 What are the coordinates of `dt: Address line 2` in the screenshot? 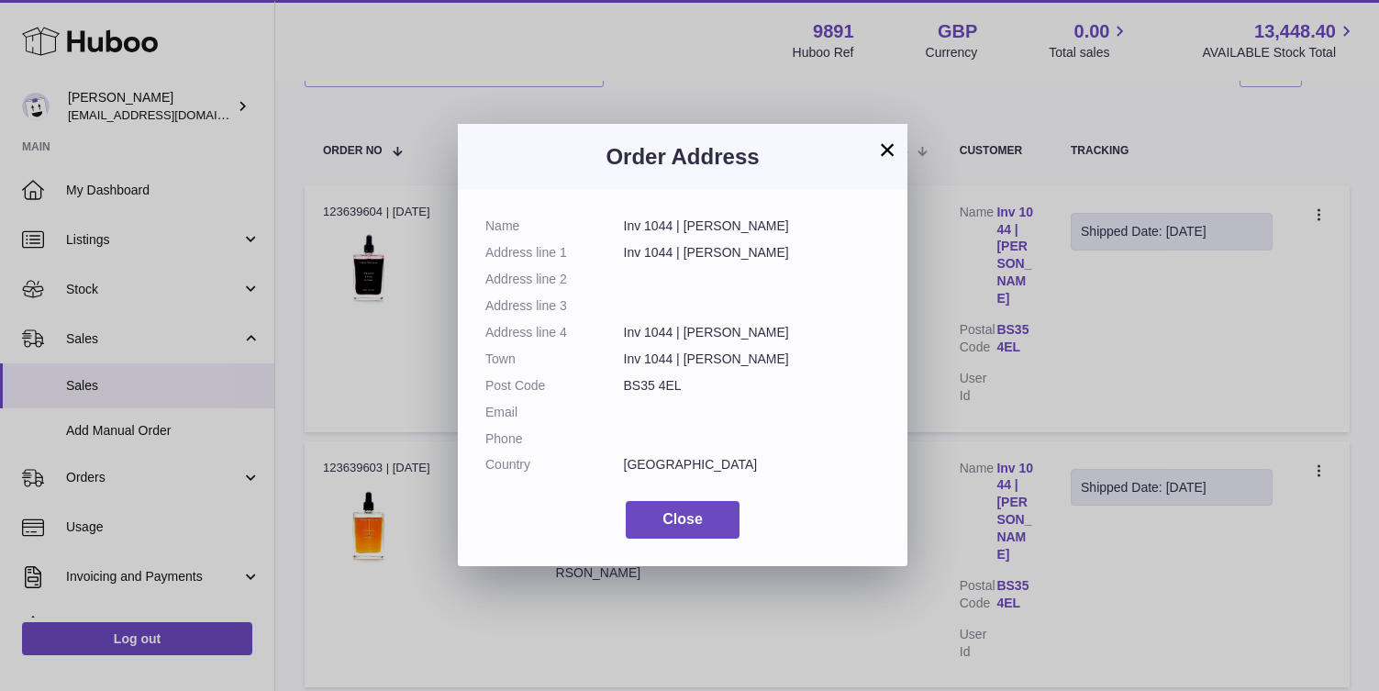 It's located at (554, 279).